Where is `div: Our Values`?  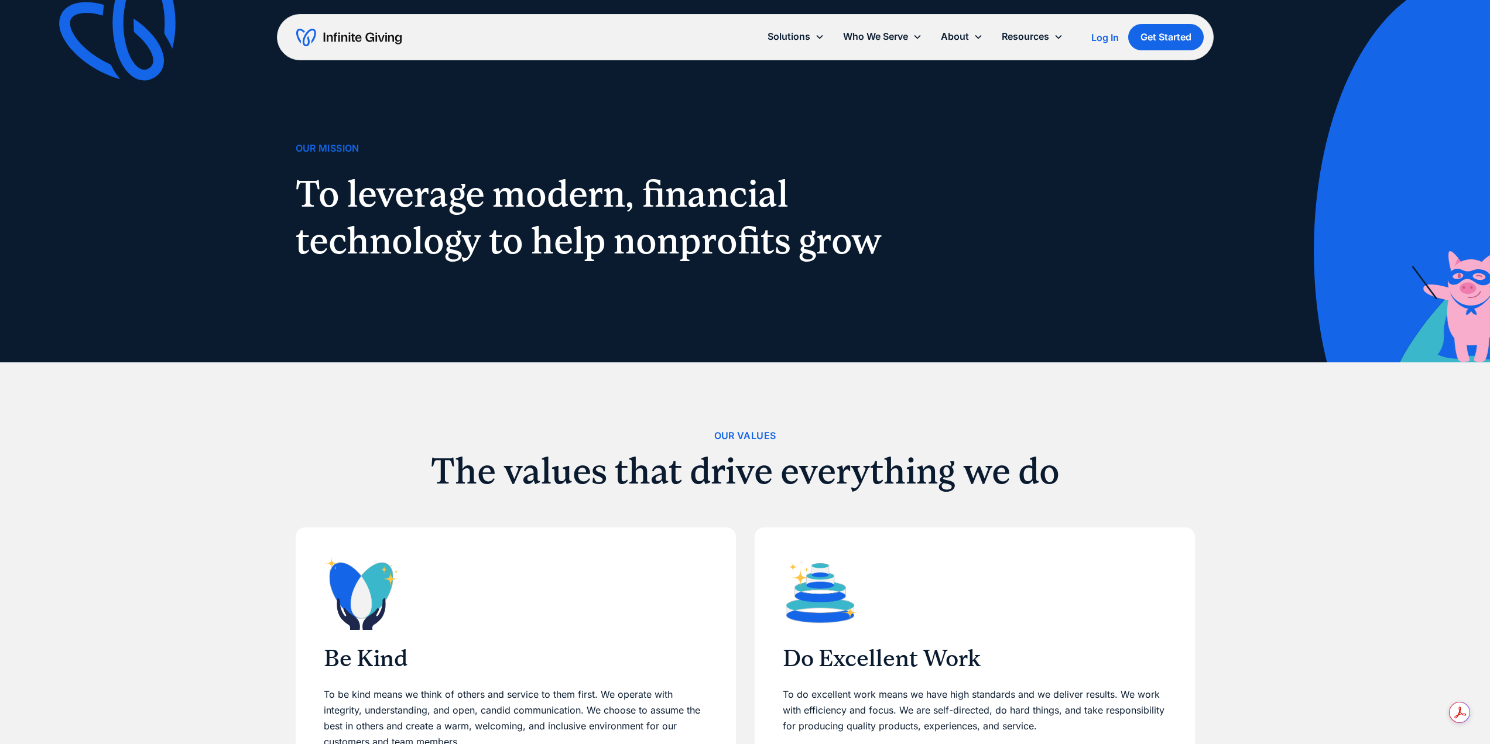
div: Our Values is located at coordinates (745, 436).